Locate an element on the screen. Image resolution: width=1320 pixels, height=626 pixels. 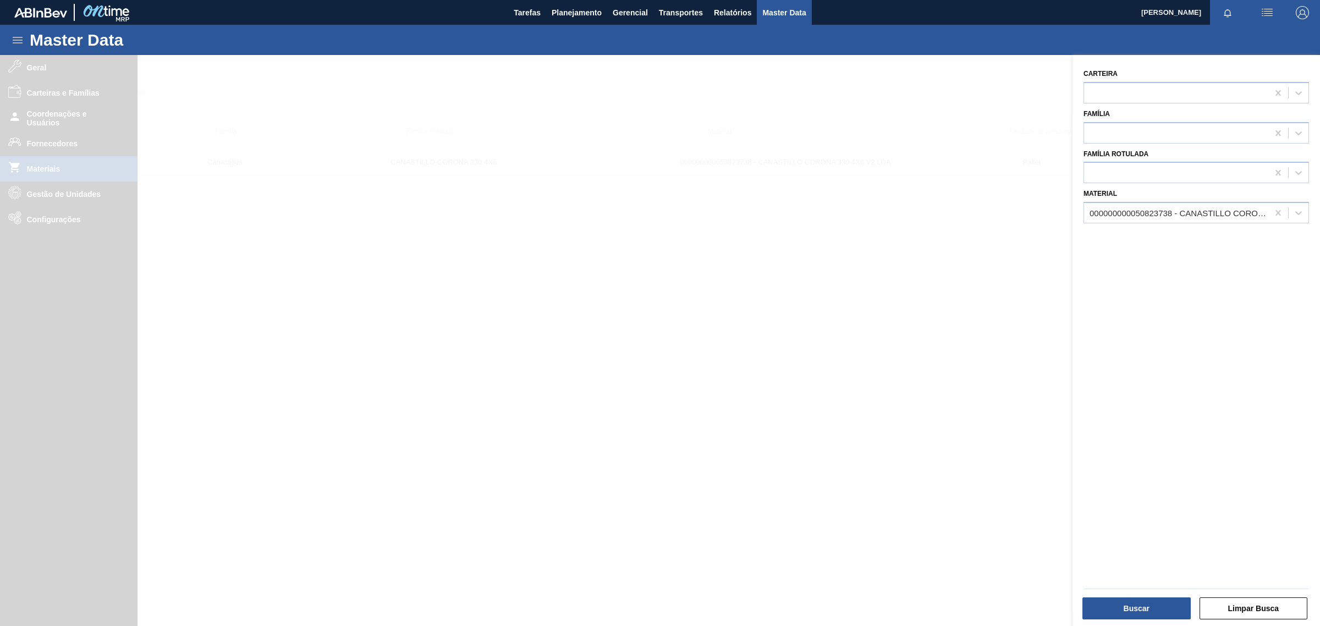
label: Carteira is located at coordinates (1100, 74).